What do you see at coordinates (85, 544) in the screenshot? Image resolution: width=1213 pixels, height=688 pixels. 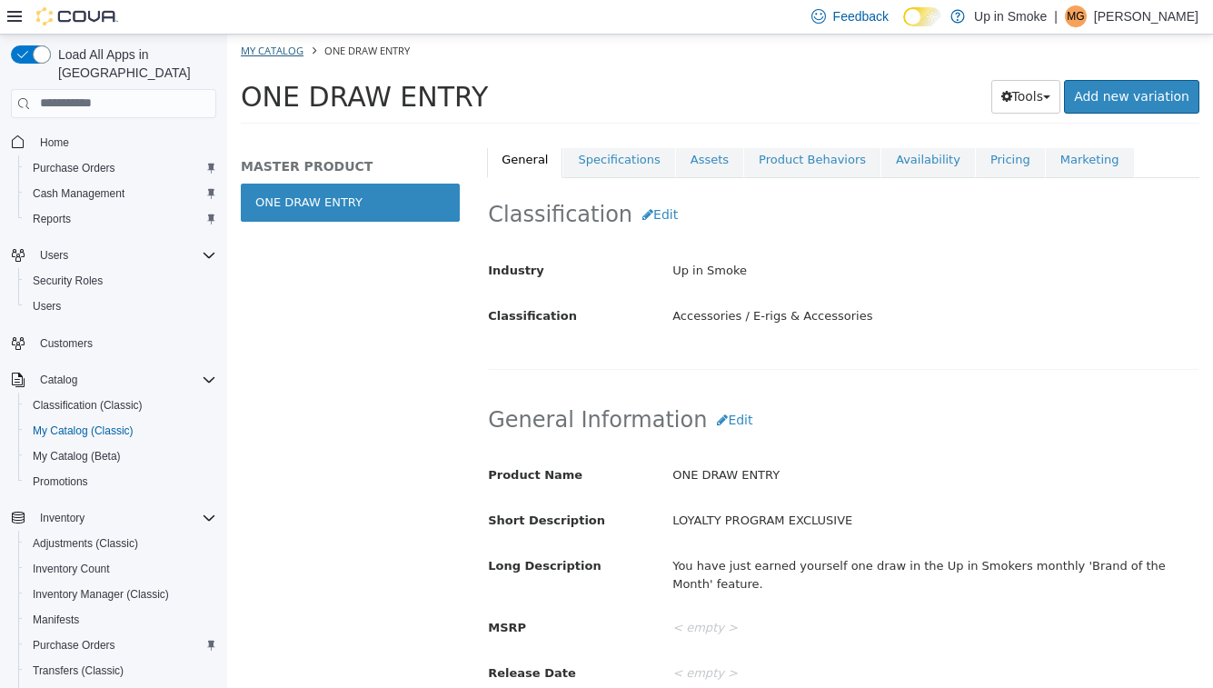 I see `a: Adjustments (Classic)` at bounding box center [85, 544].